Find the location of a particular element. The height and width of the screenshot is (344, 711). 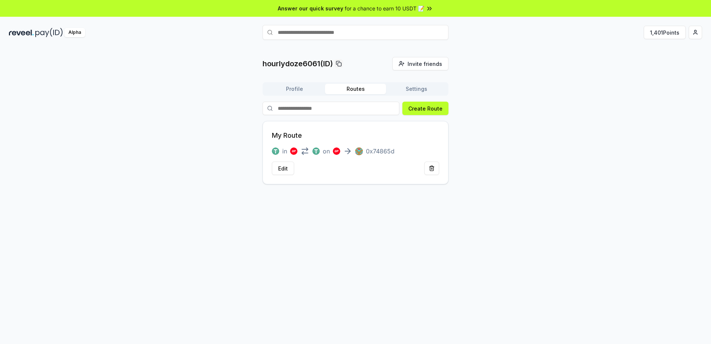

button: Routes is located at coordinates (355, 89).